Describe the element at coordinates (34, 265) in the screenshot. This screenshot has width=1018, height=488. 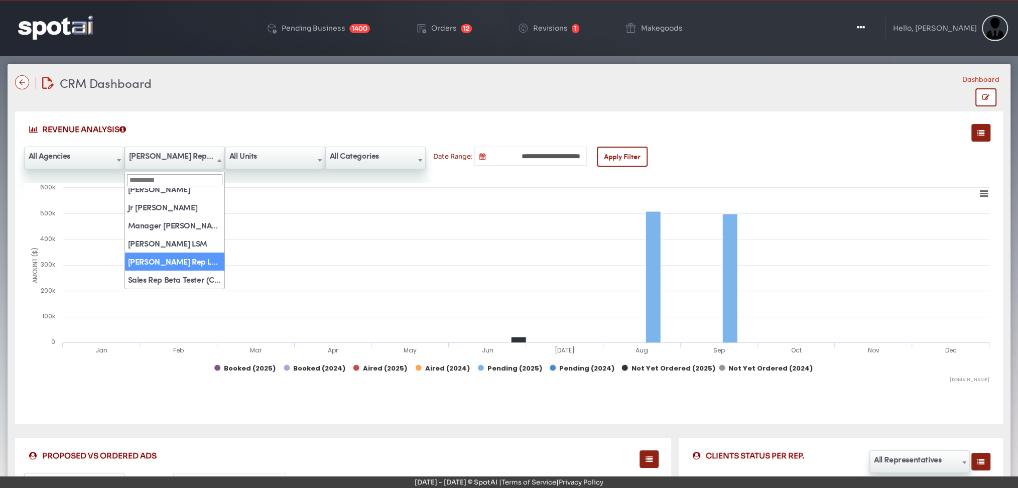
I see `tspan: AMOUNT ($)` at that location.